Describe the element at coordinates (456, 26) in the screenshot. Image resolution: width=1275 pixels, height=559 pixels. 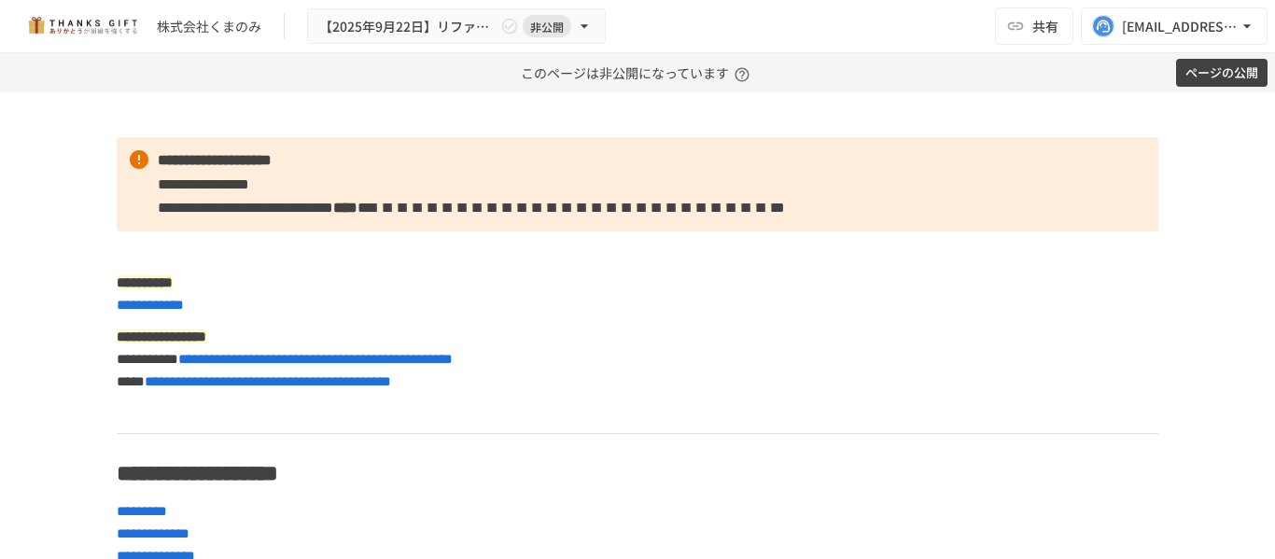
I see `button: 【2025年9月22日】リファアルム振り返りミーティング非公開` at that location.